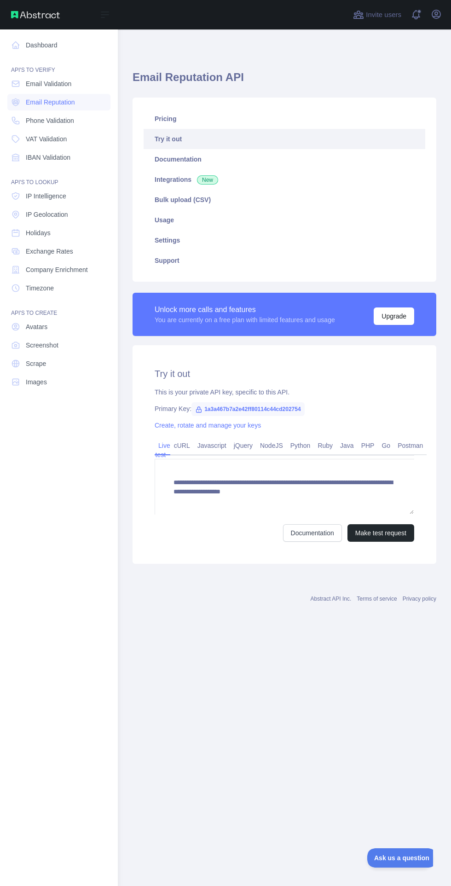  Describe the element at coordinates (47, 215) in the screenshot. I see `span: IP Geolocation` at that location.